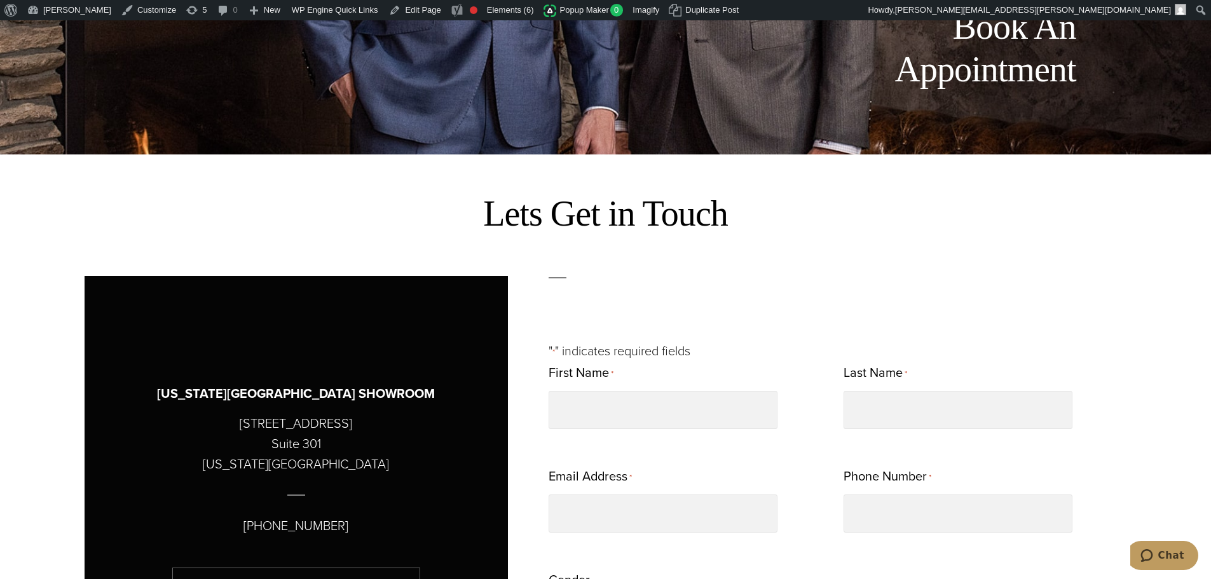 The height and width of the screenshot is (579, 1211). Describe the element at coordinates (888, 477) in the screenshot. I see `label: Phone Number` at that location.